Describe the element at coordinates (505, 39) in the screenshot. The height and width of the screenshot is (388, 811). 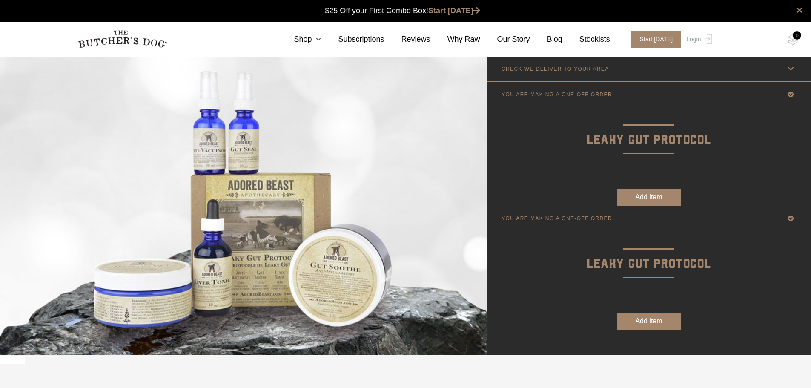
I see `a: Our Story` at that location.